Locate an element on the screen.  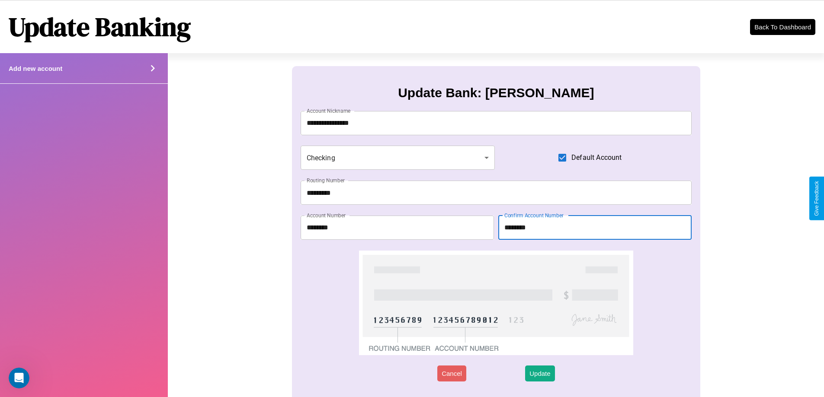
img: check is located at coordinates (496, 303).